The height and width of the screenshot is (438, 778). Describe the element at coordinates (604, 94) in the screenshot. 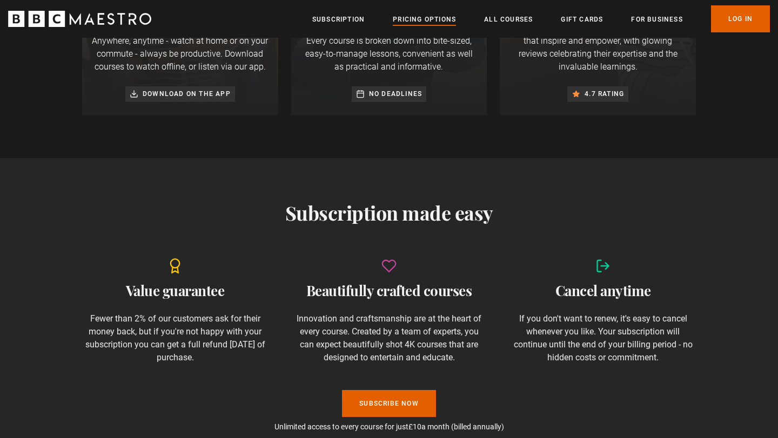

I see `p: 4.7 rating` at that location.